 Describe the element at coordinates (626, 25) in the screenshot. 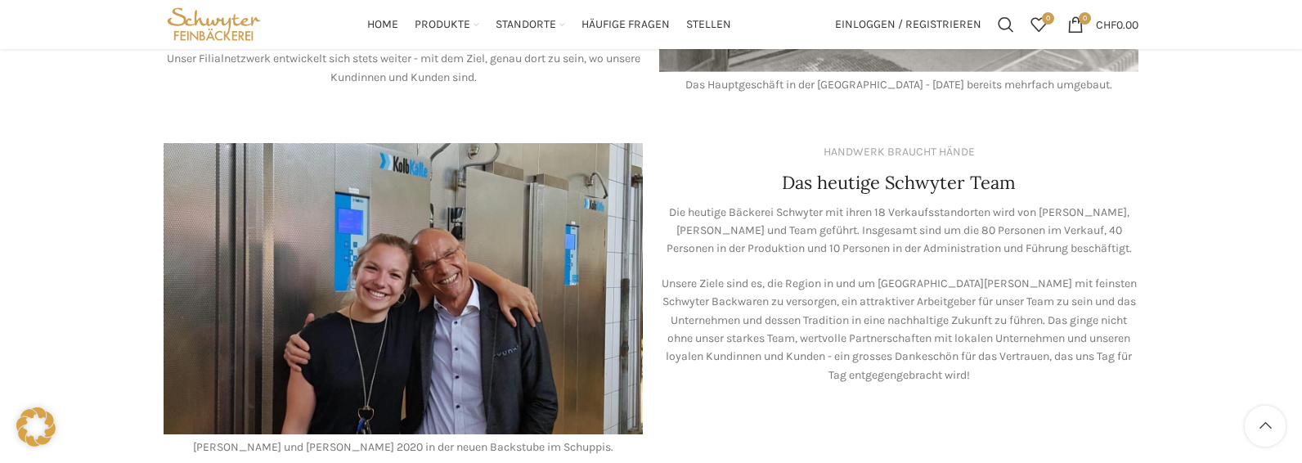

I see `span: Häufige Fragen` at that location.